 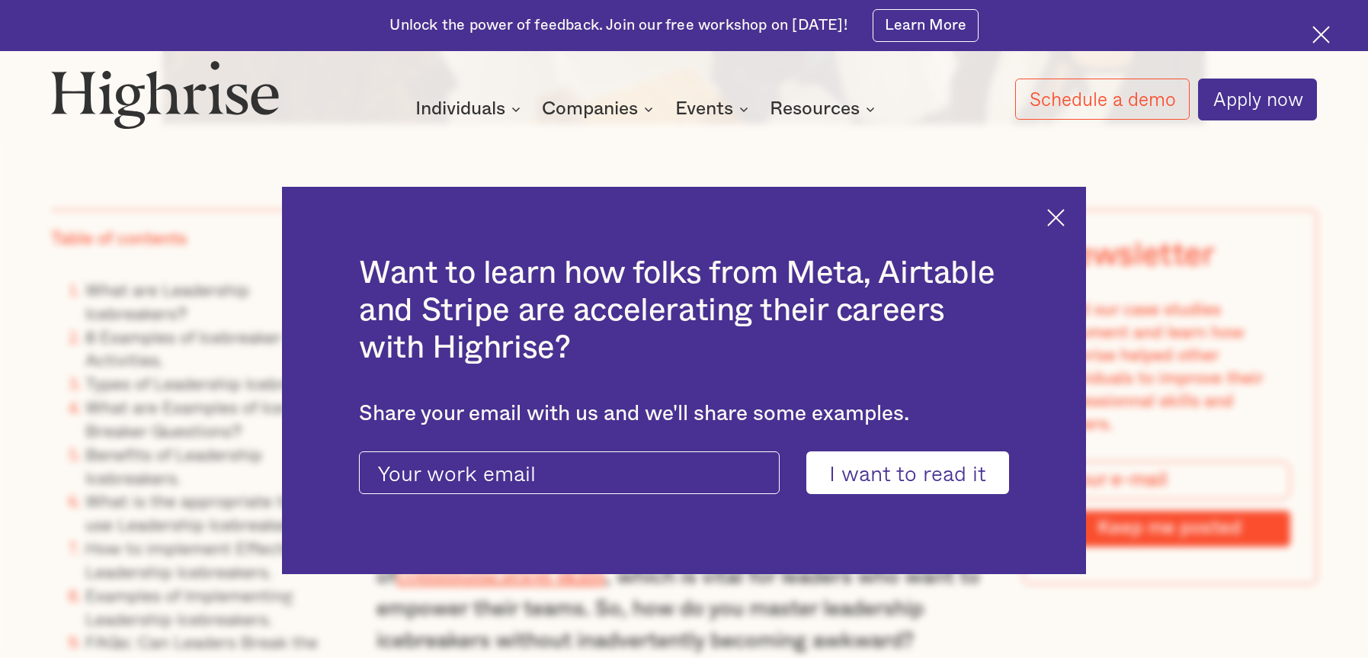 I want to click on input: Your work email, so click(x=569, y=473).